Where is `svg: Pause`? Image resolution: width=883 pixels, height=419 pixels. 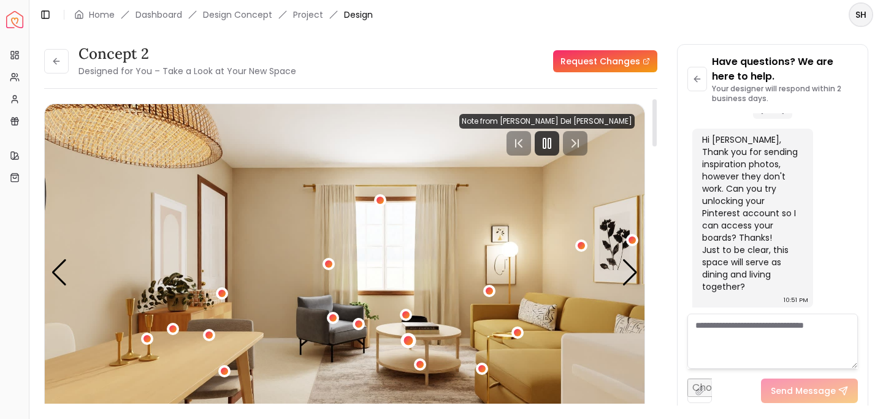 svg: Pause is located at coordinates (547, 143).